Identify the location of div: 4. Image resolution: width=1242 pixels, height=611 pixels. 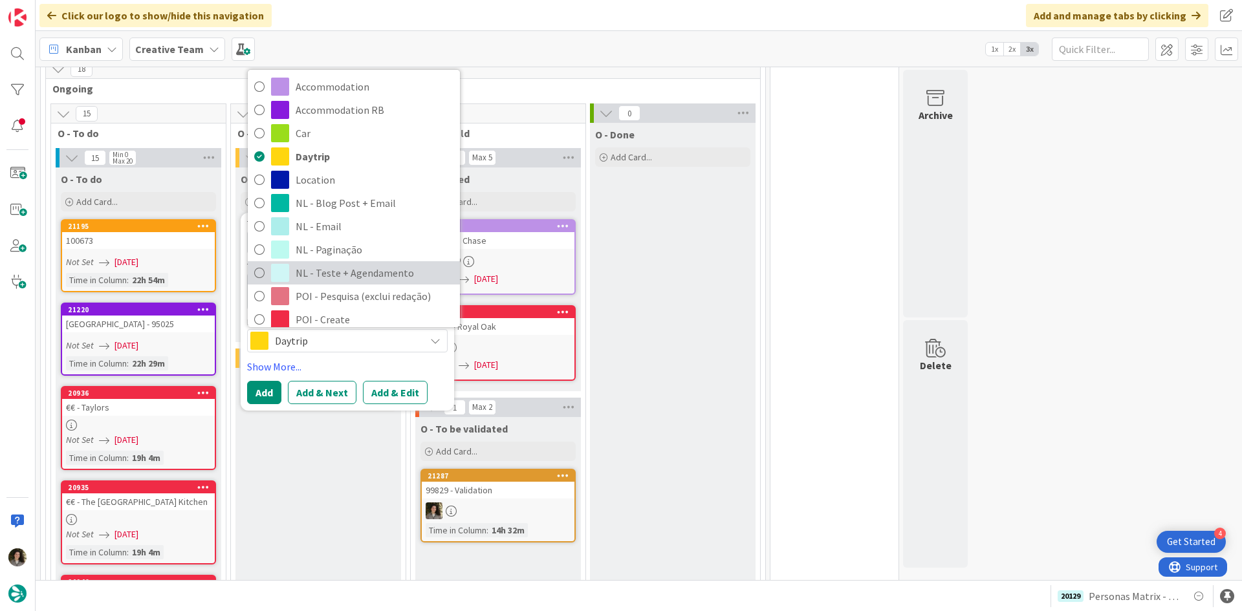
(1220, 534).